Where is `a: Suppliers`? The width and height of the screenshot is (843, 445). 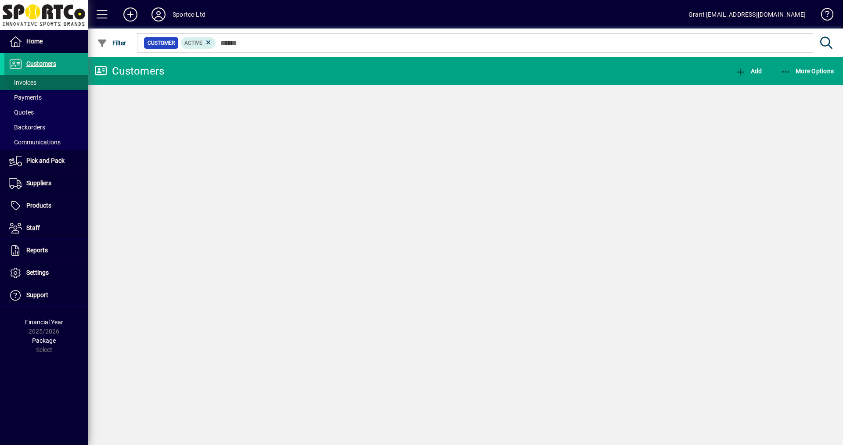 a: Suppliers is located at coordinates (46, 184).